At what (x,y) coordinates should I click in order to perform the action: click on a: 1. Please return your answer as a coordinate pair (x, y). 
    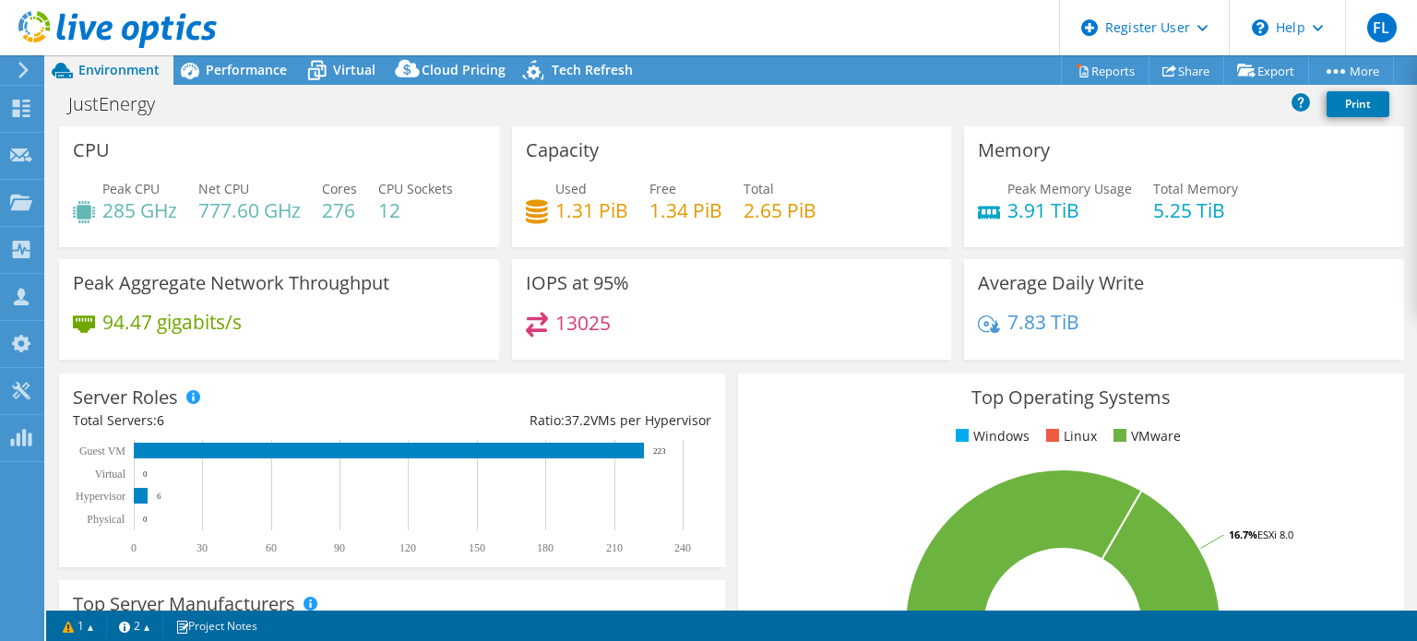
    Looking at the image, I should click on (78, 625).